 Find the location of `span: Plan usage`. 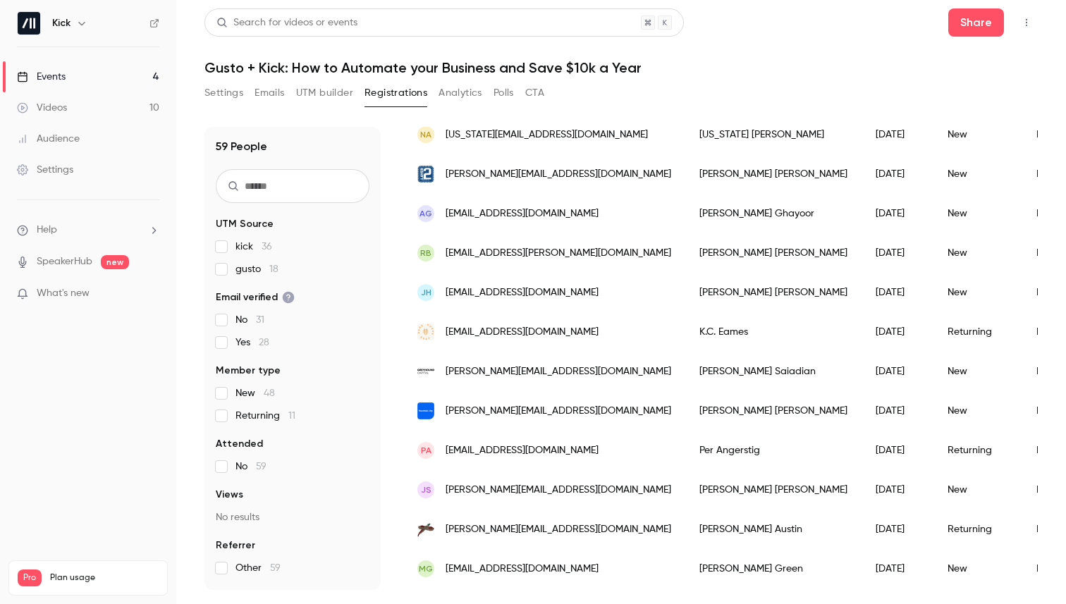

span: Plan usage is located at coordinates (104, 578).